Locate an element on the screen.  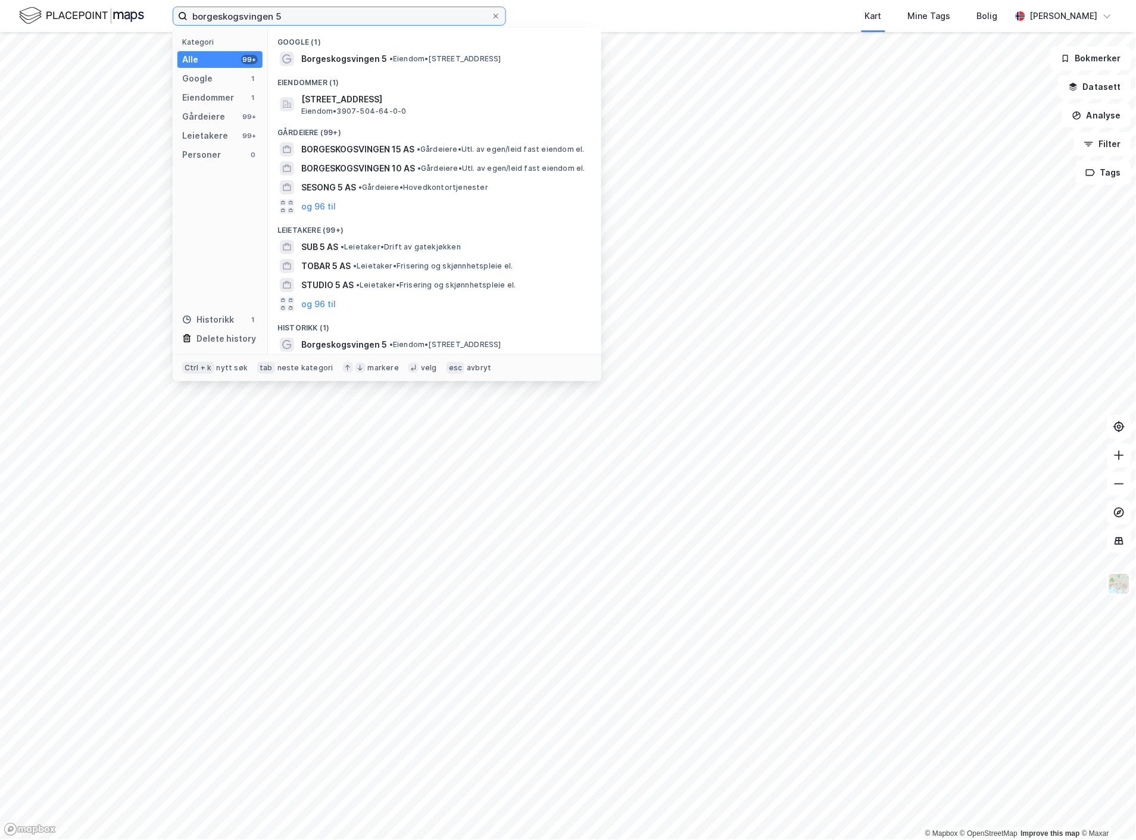
button: Datasett is located at coordinates (1095, 87).